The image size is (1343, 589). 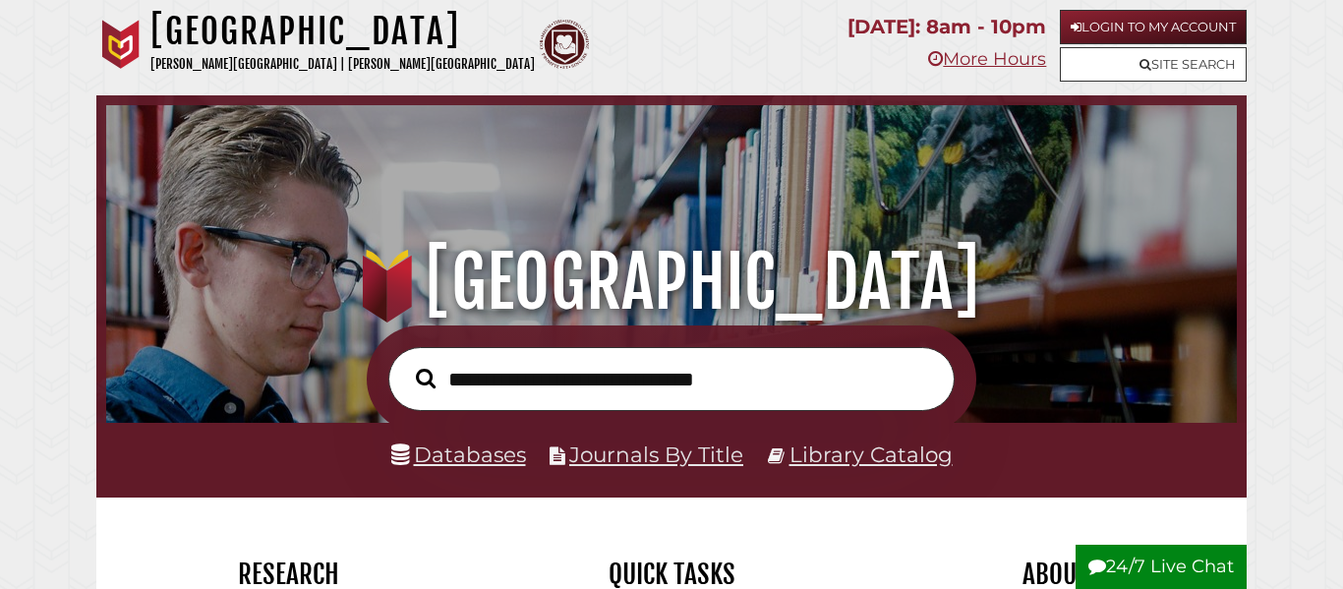 I want to click on i: Search, so click(x=426, y=379).